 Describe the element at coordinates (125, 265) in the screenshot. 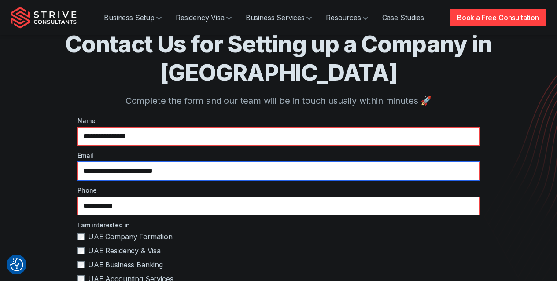

I see `span: UAE Business Banking` at that location.